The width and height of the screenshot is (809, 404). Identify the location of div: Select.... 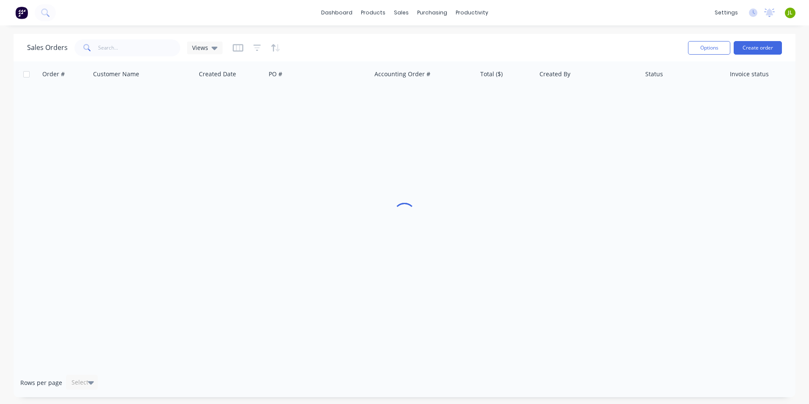
(83, 382).